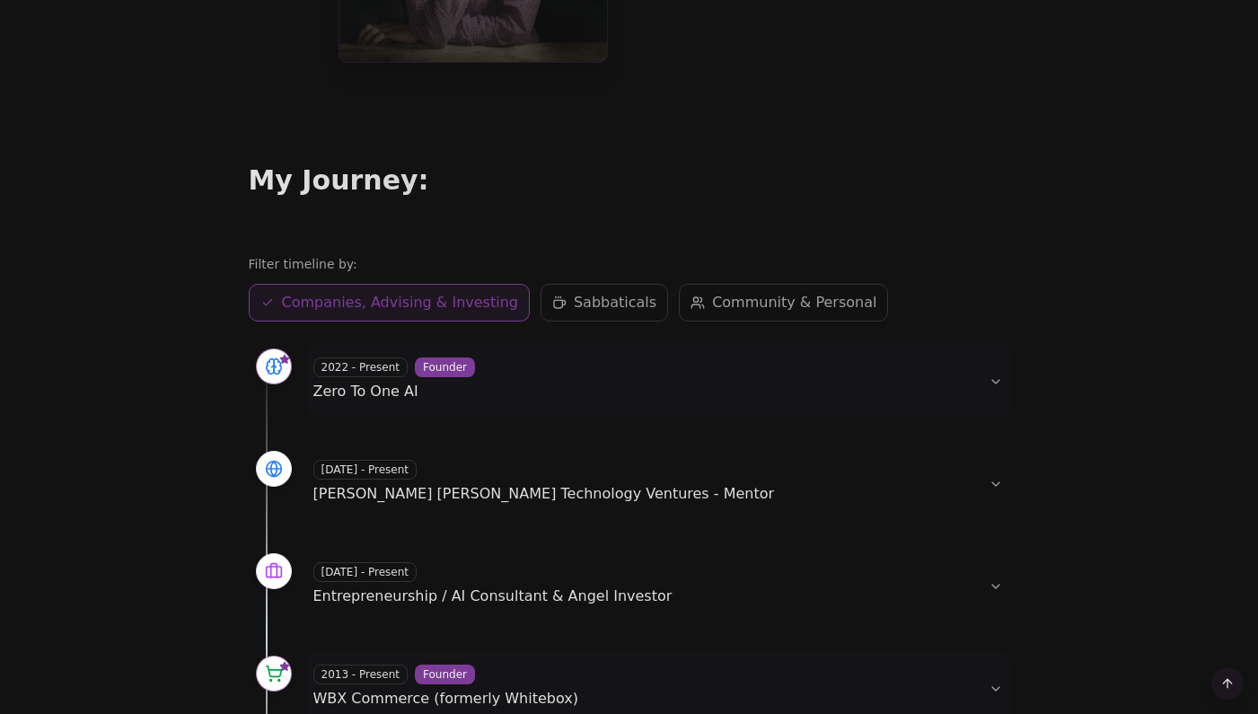  Describe the element at coordinates (361, 367) in the screenshot. I see `span: 2022 - Present` at that location.